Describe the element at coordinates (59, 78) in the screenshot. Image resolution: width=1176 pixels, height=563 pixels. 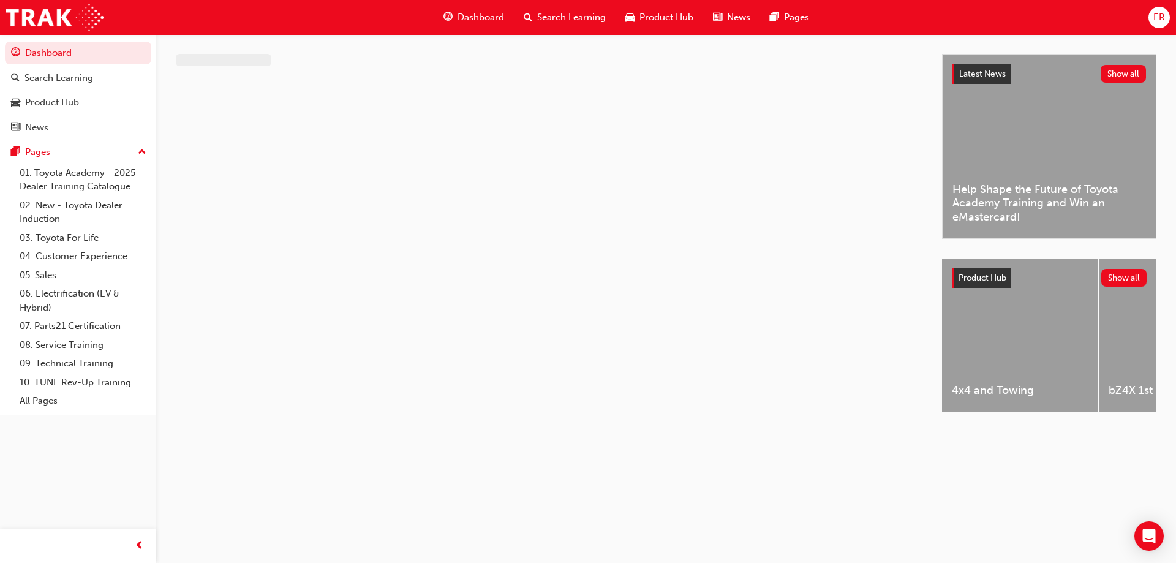
I see `div: Search Learning` at that location.